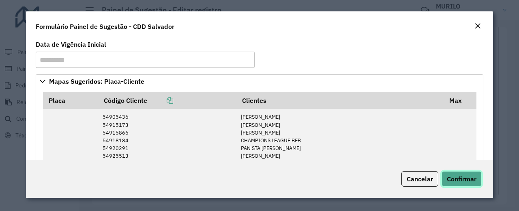  What do you see at coordinates (97, 81) in the screenshot?
I see `span: Mapas Sugeridos: Placa-Cliente` at bounding box center [97, 81].